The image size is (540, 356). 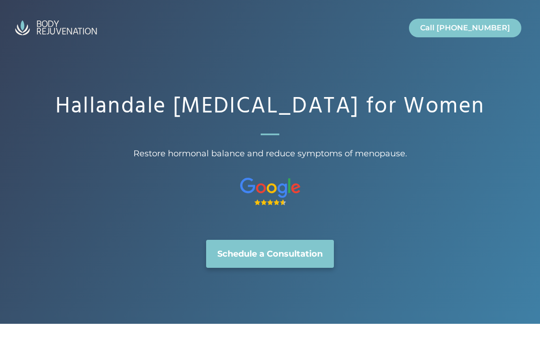 What do you see at coordinates (465, 28) in the screenshot?
I see `nav: Primary` at bounding box center [465, 28].